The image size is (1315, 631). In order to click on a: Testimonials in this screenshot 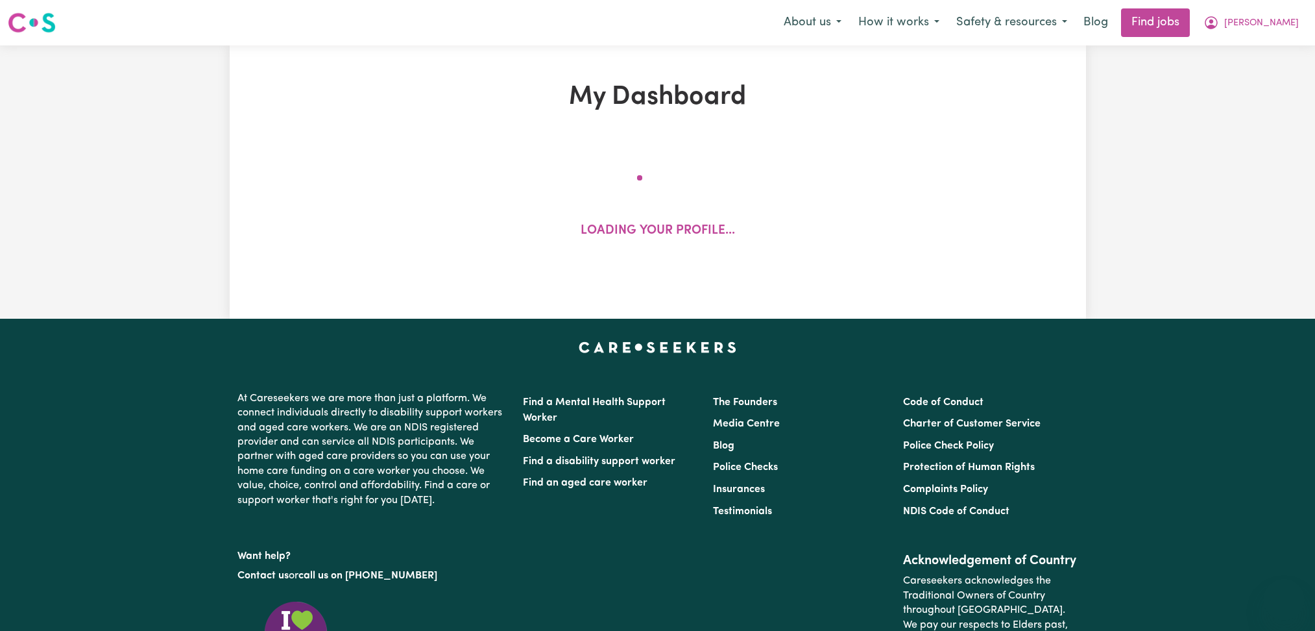, I will do `click(742, 511)`.